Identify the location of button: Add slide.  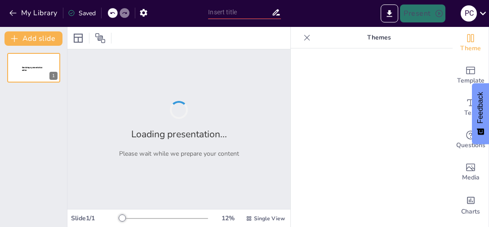
(33, 39).